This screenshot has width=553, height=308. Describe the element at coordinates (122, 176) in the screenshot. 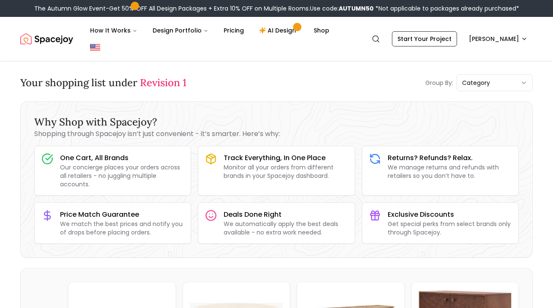

I see `p: Our concierge places your orders across all retailers - no juggling multiple accounts.` at that location.